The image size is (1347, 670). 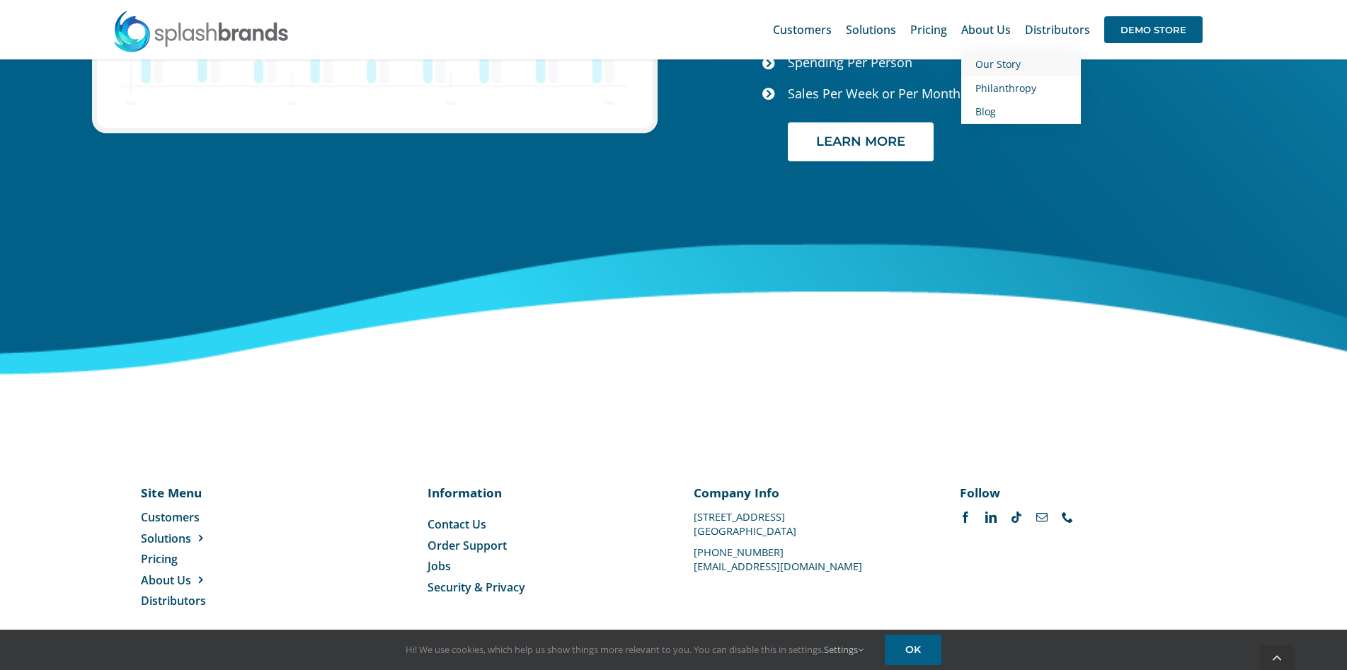 I want to click on span: DEMO STORE, so click(x=1153, y=30).